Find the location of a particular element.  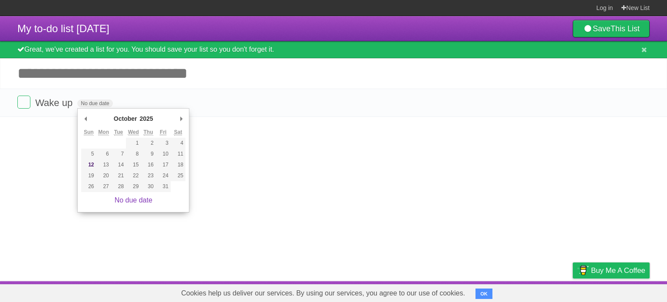

abbr: Friday is located at coordinates (163, 132).